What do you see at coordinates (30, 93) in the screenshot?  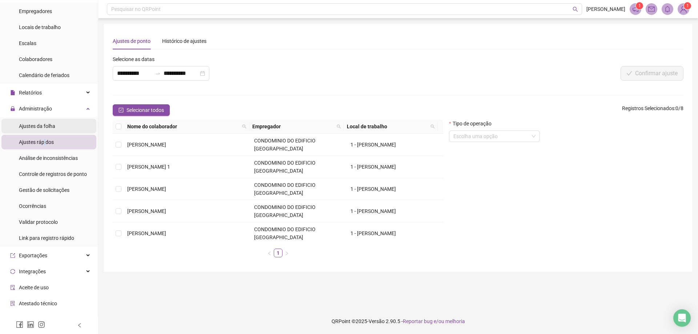 I see `span: Relatórios` at bounding box center [30, 93].